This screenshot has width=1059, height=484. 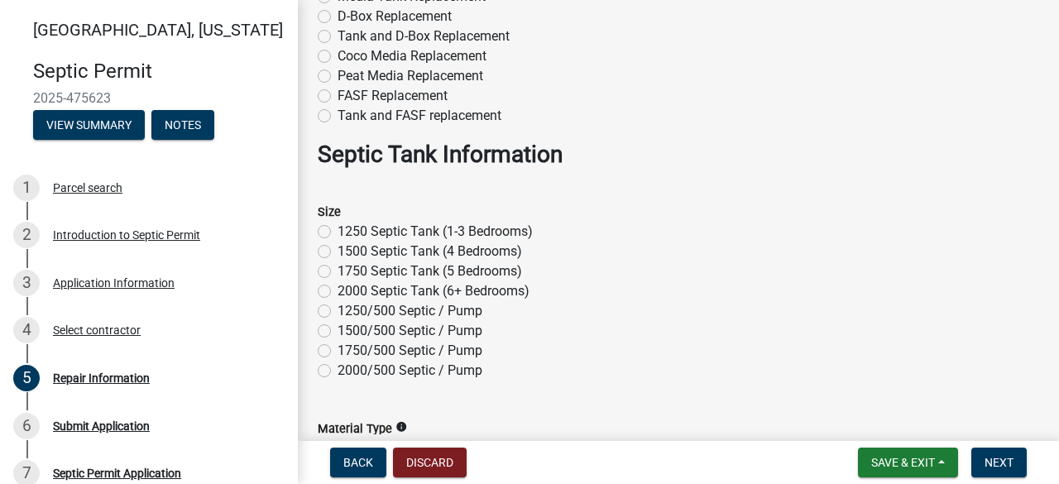 What do you see at coordinates (97, 330) in the screenshot?
I see `div: Select contractor` at bounding box center [97, 330].